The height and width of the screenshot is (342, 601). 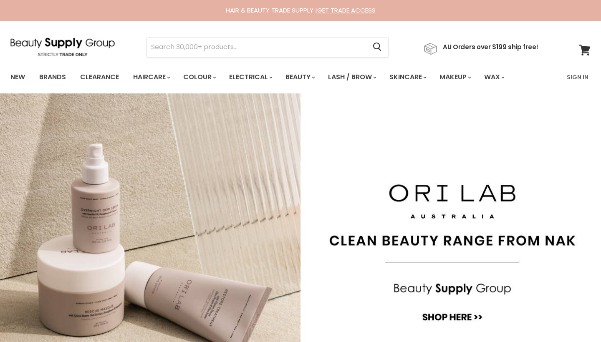 I want to click on ul: Main menu, so click(x=271, y=77).